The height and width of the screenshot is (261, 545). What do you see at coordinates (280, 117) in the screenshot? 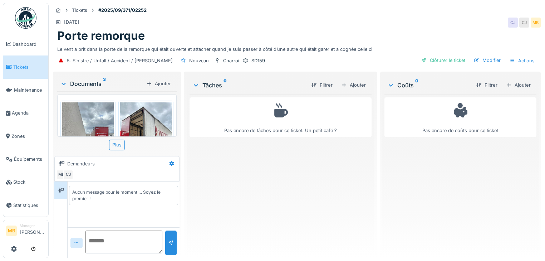
I see `div: Pas encore de tâches pour ce ticket. Un petit café ?` at bounding box center [280, 117].